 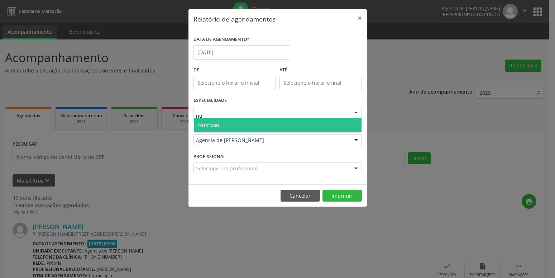 What do you see at coordinates (210, 100) in the screenshot?
I see `label: ESPECIALIDADE` at bounding box center [210, 100].